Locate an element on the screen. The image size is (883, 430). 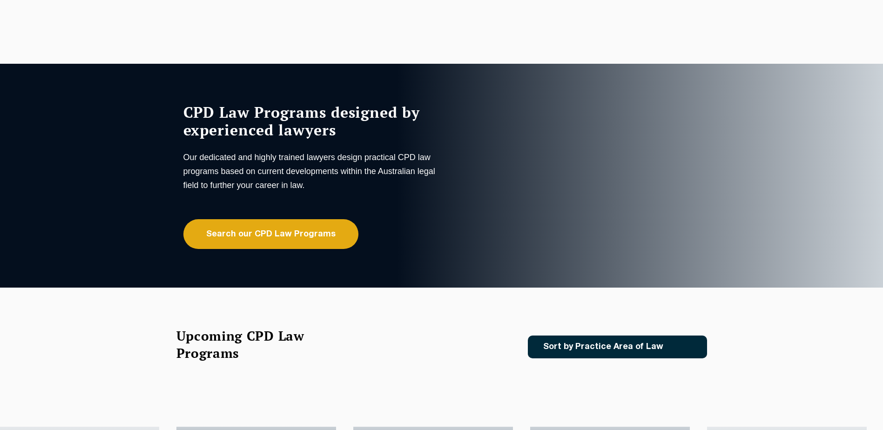
h2: Upcoming CPD Law Programs is located at coordinates (252, 345).